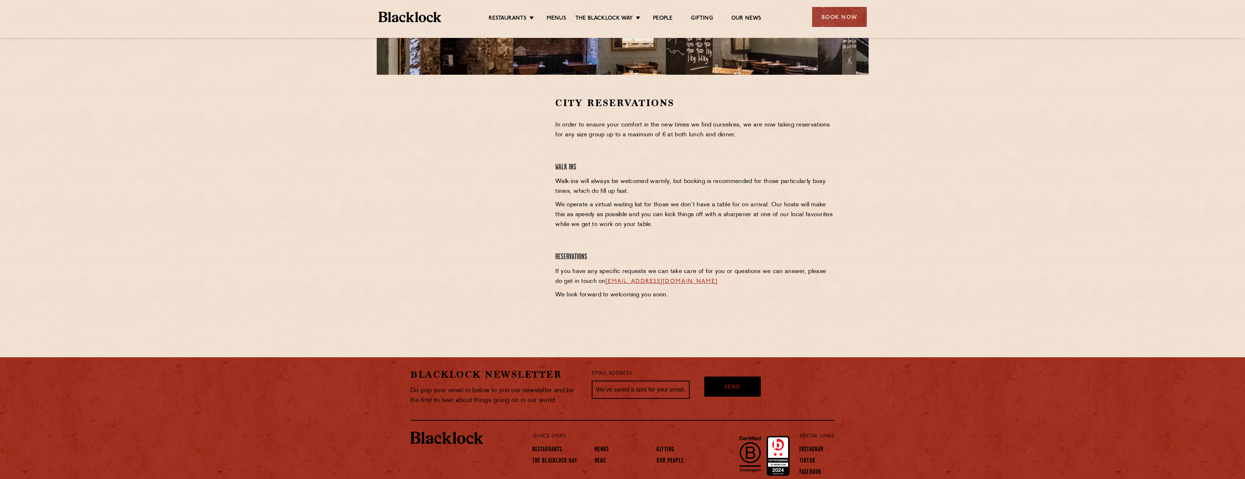 Image resolution: width=1245 pixels, height=479 pixels. What do you see at coordinates (641, 390) in the screenshot?
I see `input: We’ve saved a spot for your email...` at bounding box center [641, 390].